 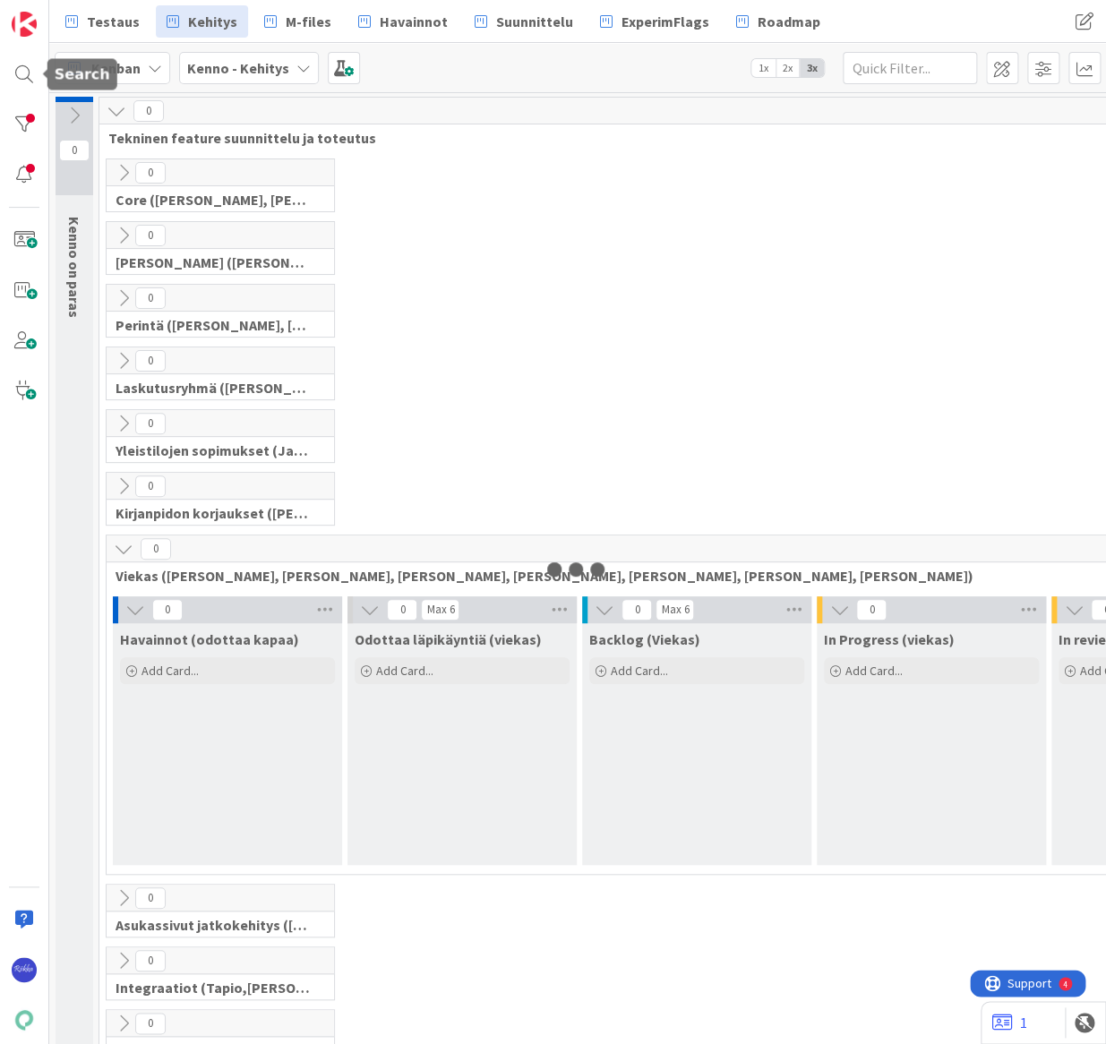 What do you see at coordinates (238, 68) in the screenshot?
I see `b: Kenno - Kehitys` at bounding box center [238, 68].